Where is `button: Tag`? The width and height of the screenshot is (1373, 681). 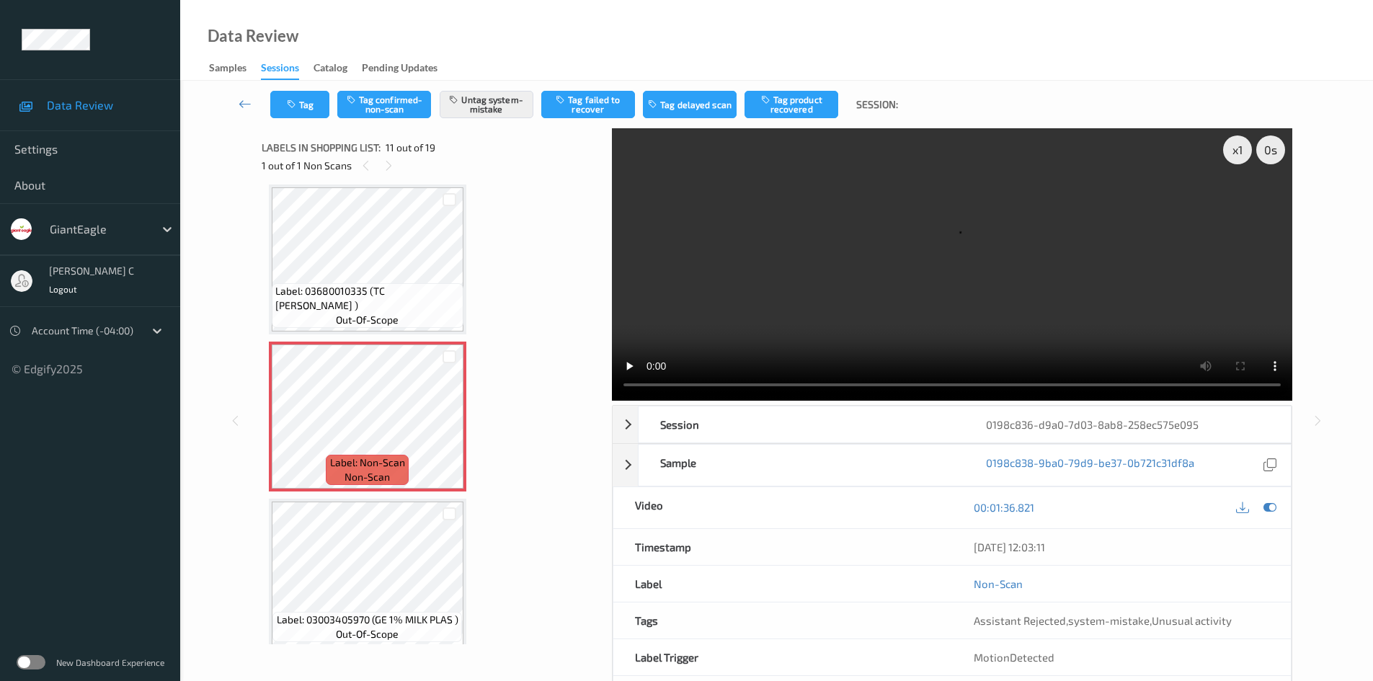
button: Tag is located at coordinates (300, 105).